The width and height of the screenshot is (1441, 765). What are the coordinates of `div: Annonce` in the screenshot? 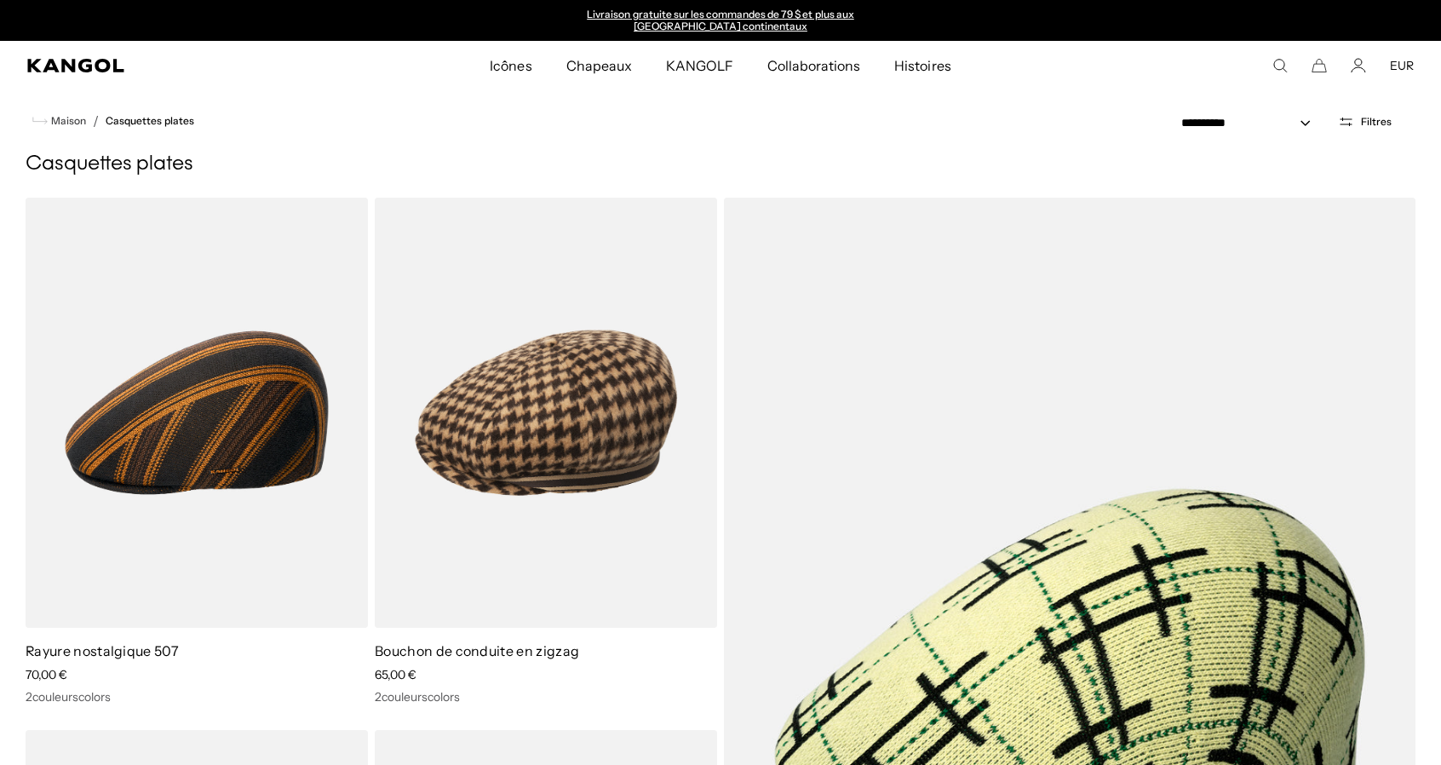 It's located at (721, 20).